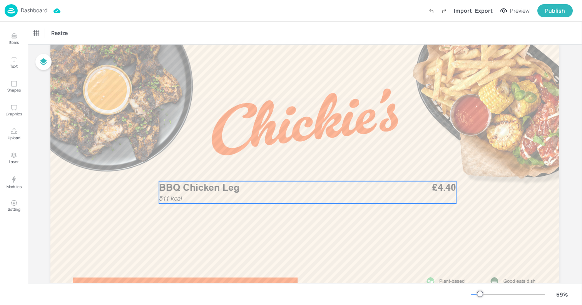  I want to click on span: £4.40, so click(444, 188).